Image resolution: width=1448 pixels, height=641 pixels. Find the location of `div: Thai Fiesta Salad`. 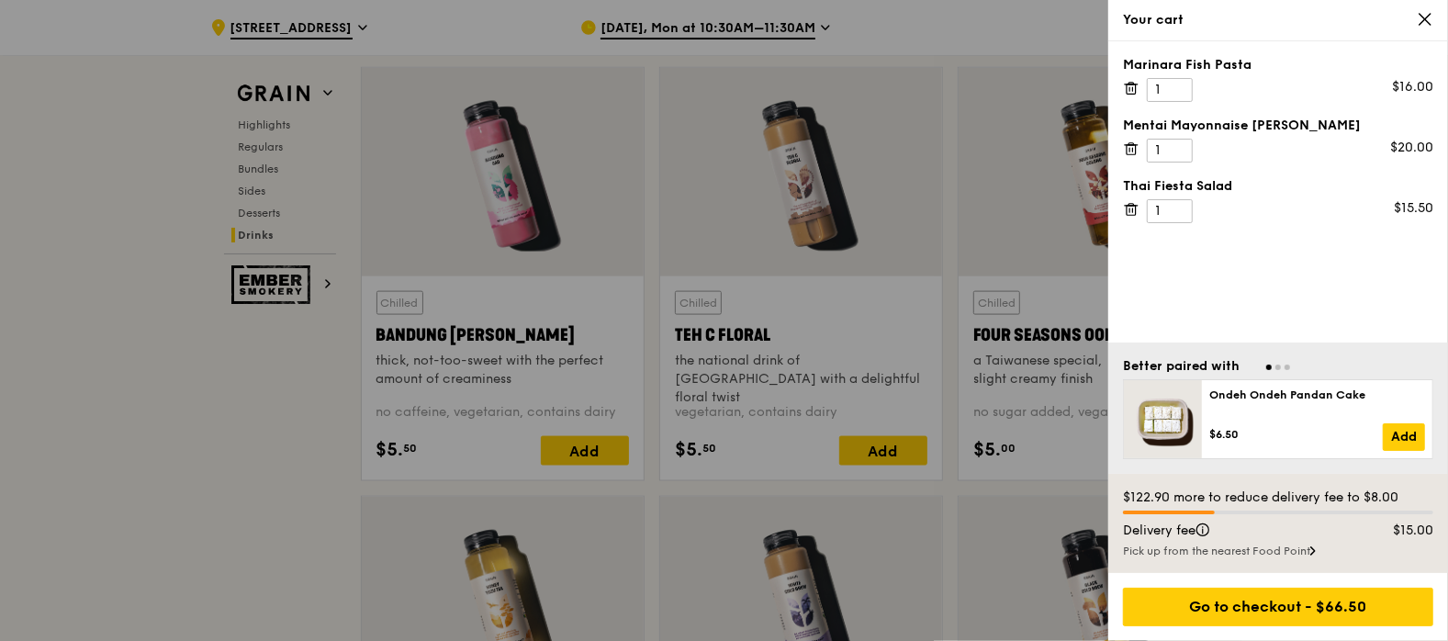

div: Thai Fiesta Salad is located at coordinates (1279, 186).